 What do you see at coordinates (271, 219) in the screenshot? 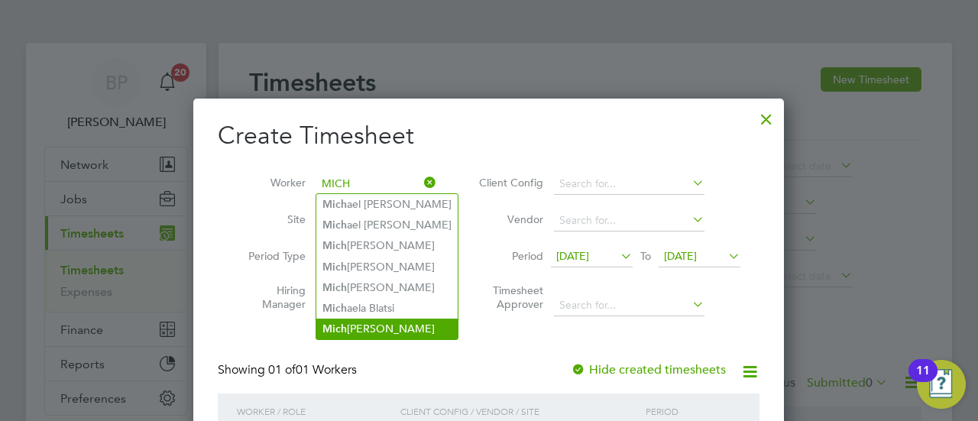
I see `label: Site` at bounding box center [271, 219].